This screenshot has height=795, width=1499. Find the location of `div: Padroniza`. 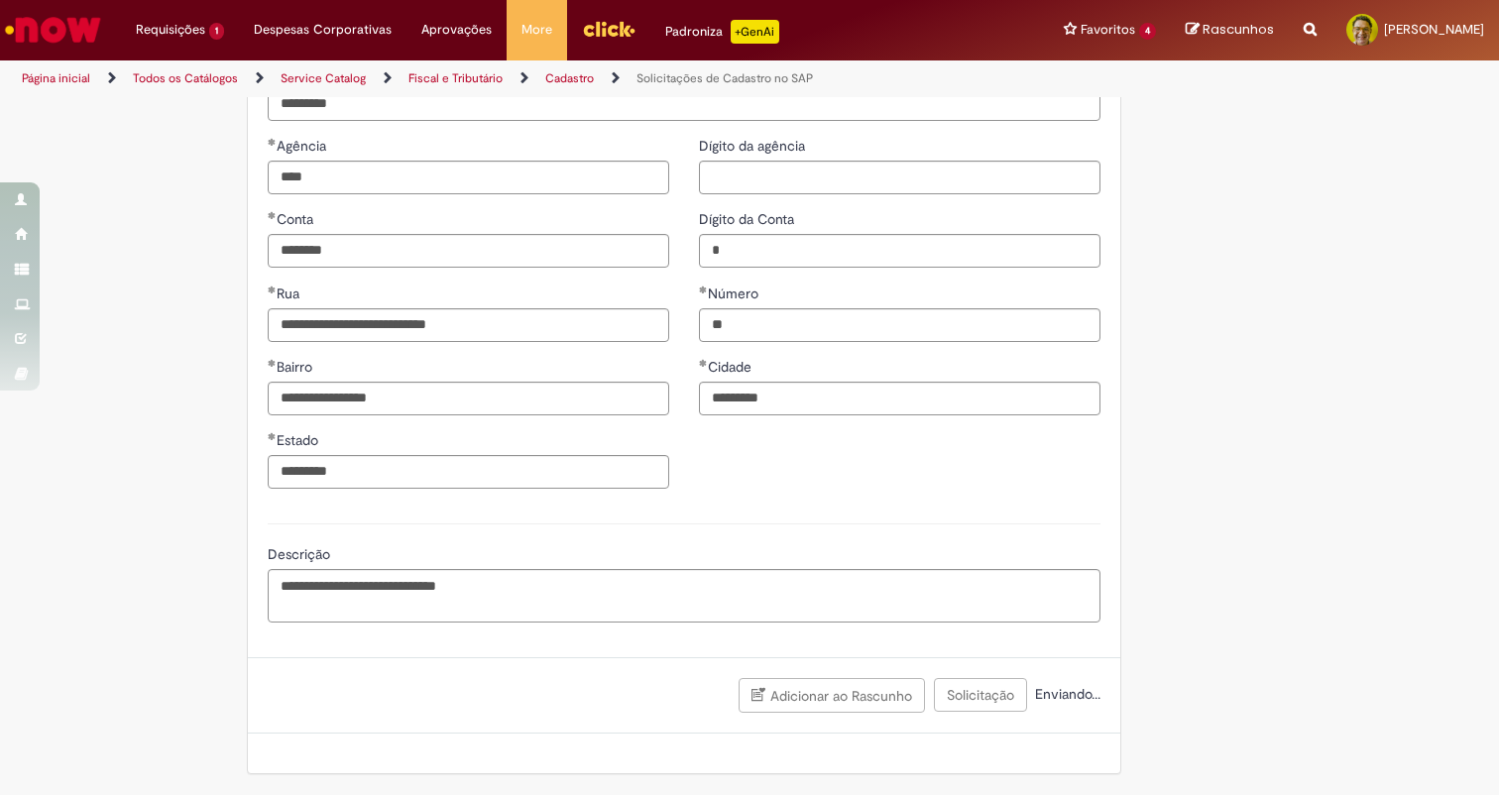

div: Padroniza is located at coordinates (722, 32).